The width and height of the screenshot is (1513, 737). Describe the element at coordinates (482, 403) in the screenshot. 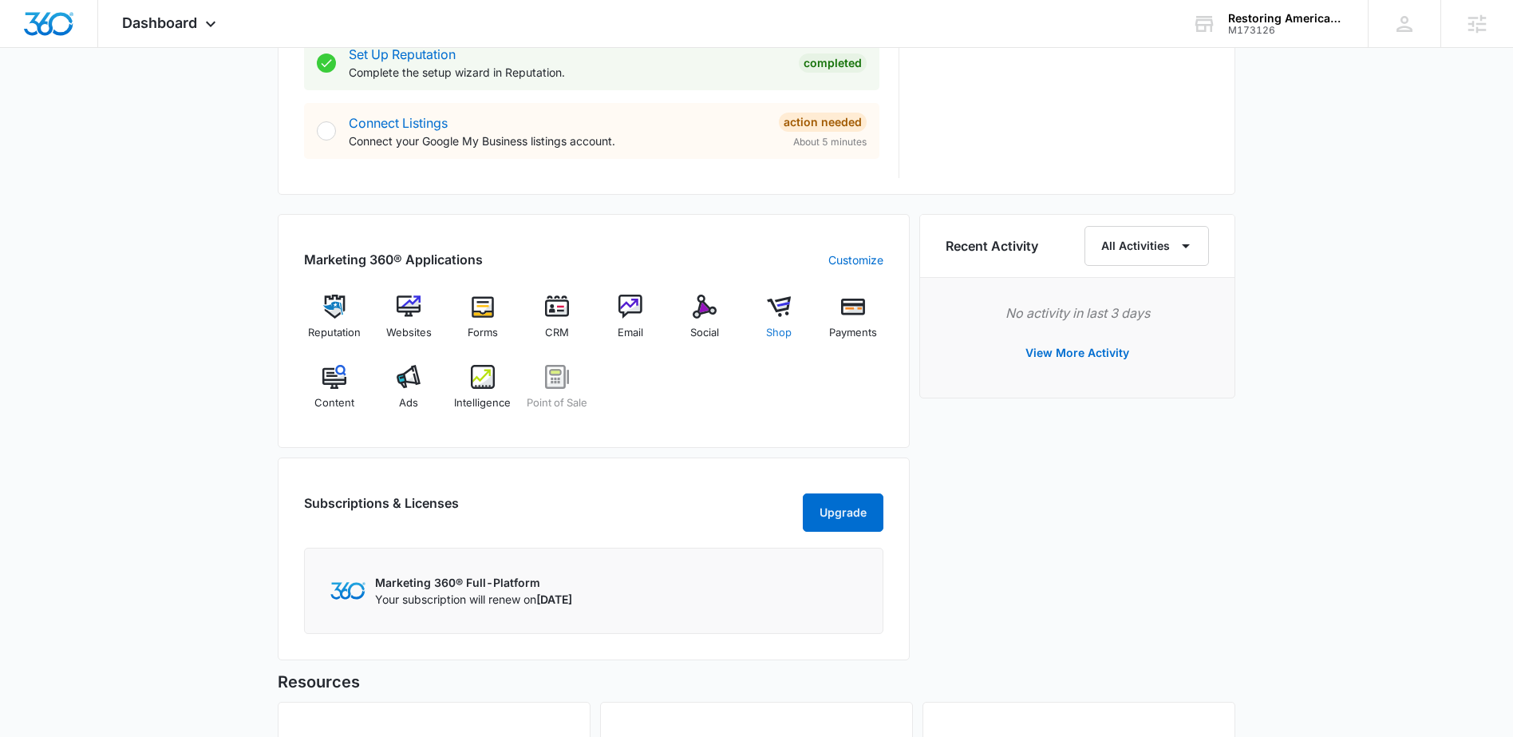

I see `span: Intelligence` at that location.